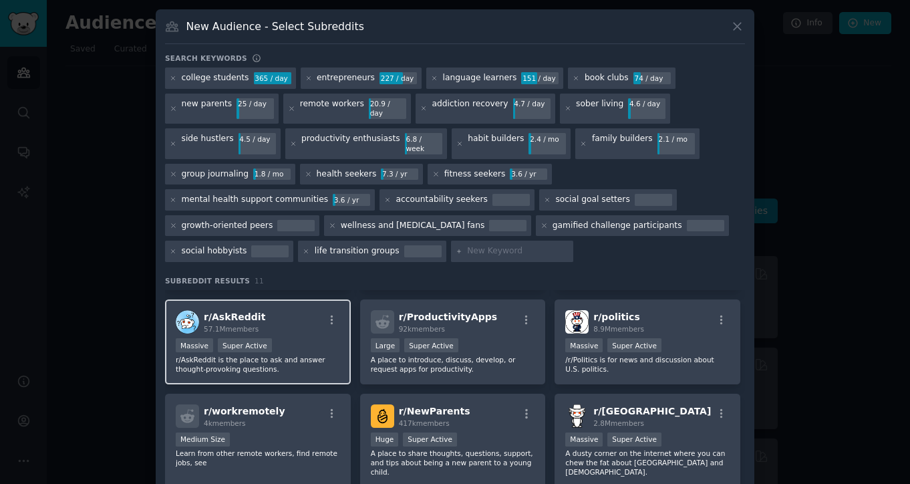 The image size is (910, 484). Describe the element at coordinates (382, 415) in the screenshot. I see `img: NewParents` at that location.